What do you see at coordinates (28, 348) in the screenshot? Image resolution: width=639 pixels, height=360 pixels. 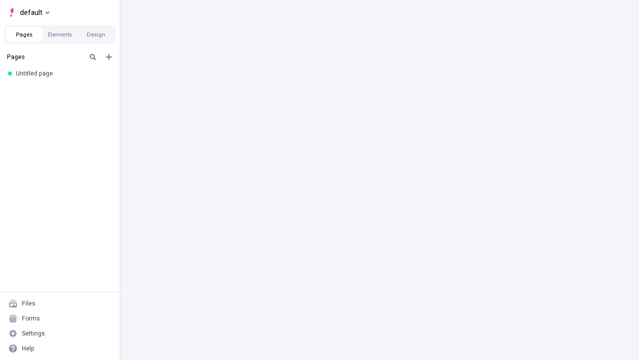 I see `div: Help` at bounding box center [28, 348].